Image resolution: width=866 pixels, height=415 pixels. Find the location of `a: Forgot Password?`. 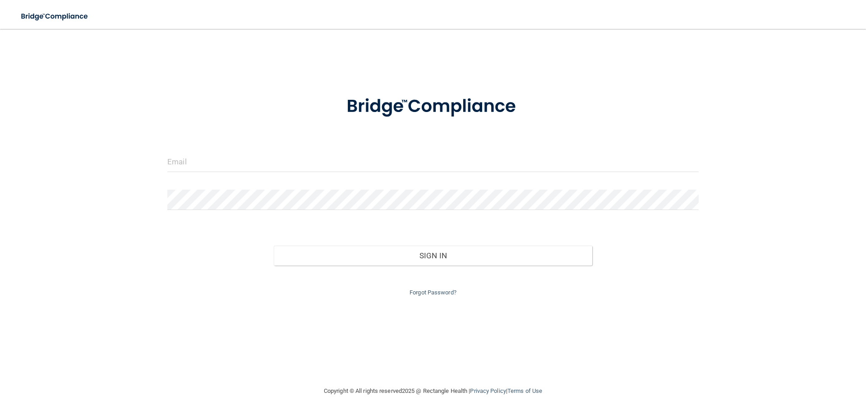

a: Forgot Password? is located at coordinates (433, 292).